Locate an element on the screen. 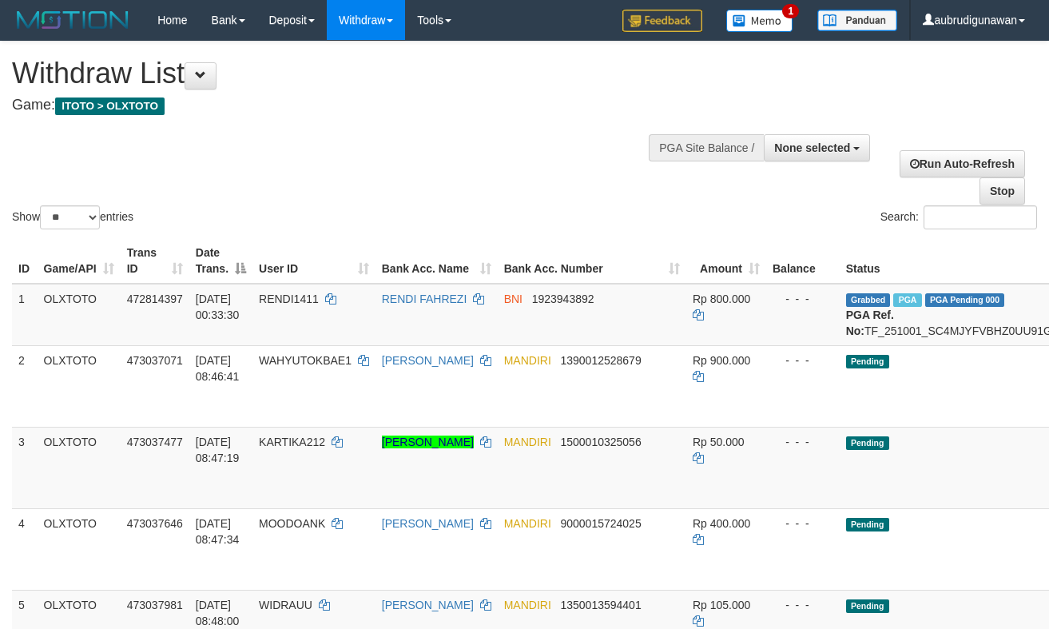 The image size is (1049, 629). span: BNI is located at coordinates (513, 299).